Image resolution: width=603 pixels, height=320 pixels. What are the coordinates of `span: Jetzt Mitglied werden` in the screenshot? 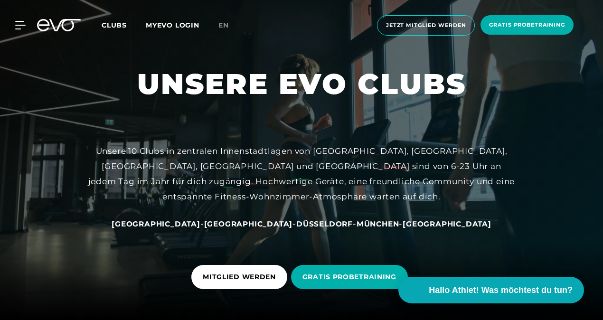 It's located at (426, 25).